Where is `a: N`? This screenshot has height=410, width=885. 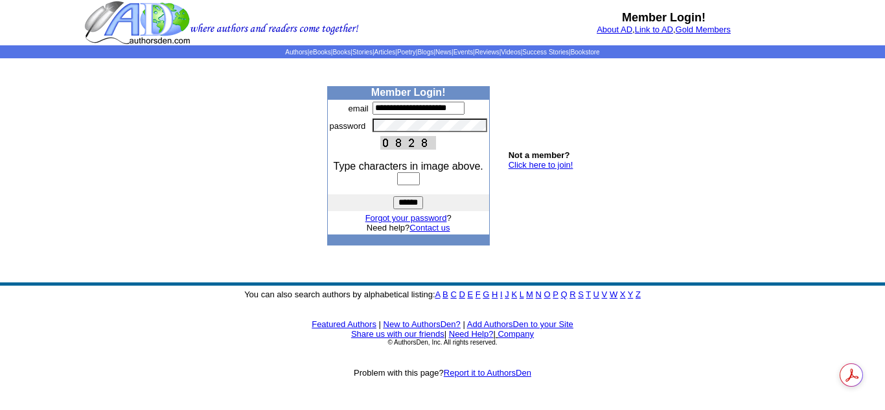 a: N is located at coordinates (539, 294).